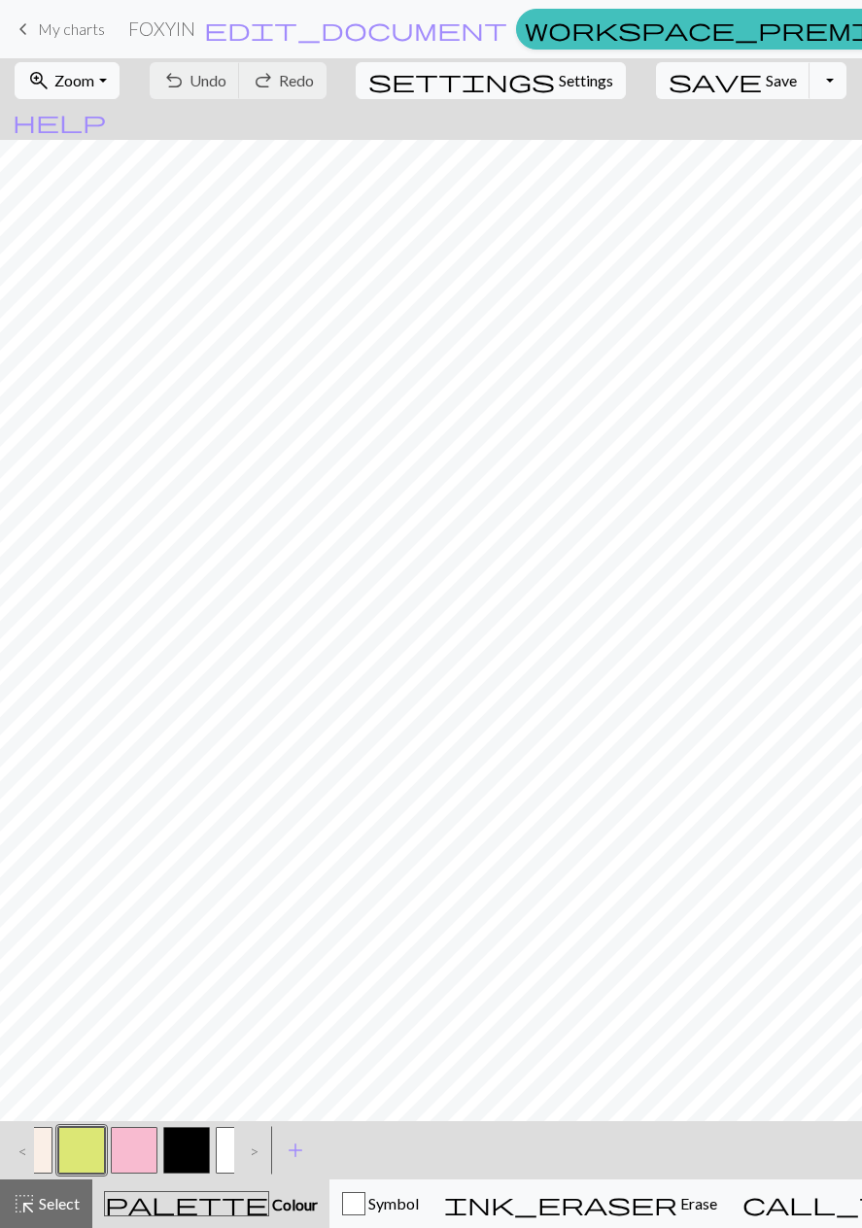 The image size is (862, 1228). I want to click on span: Settings, so click(586, 81).